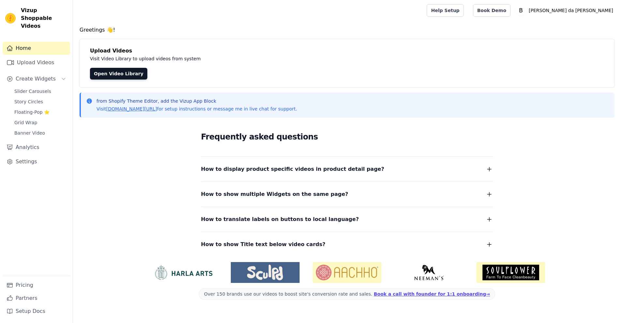 This screenshot has width=621, height=323. Describe the element at coordinates (119, 74) in the screenshot. I see `a: Open Video Library` at that location.